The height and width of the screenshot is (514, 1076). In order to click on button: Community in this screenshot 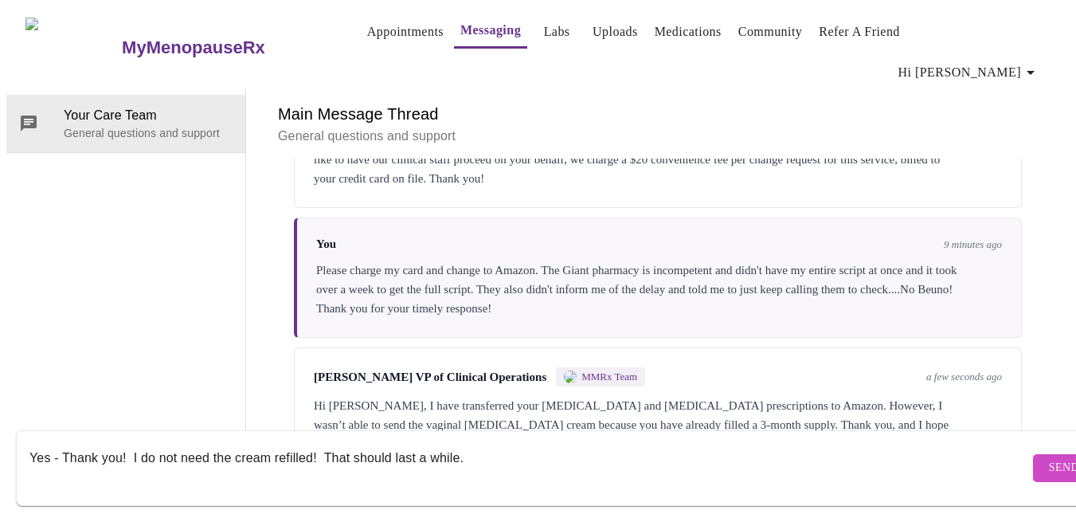, I will do `click(770, 32)`.